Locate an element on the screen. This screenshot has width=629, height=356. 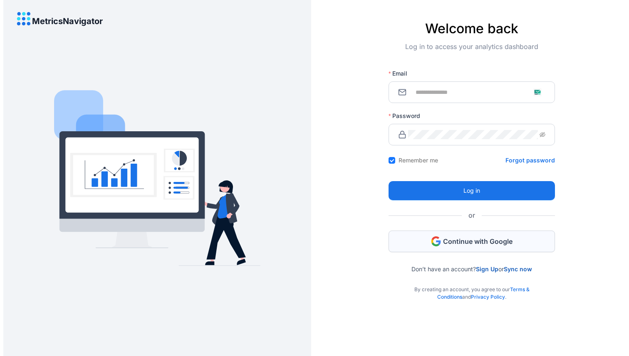
h4: Welcome back is located at coordinates (472, 29).